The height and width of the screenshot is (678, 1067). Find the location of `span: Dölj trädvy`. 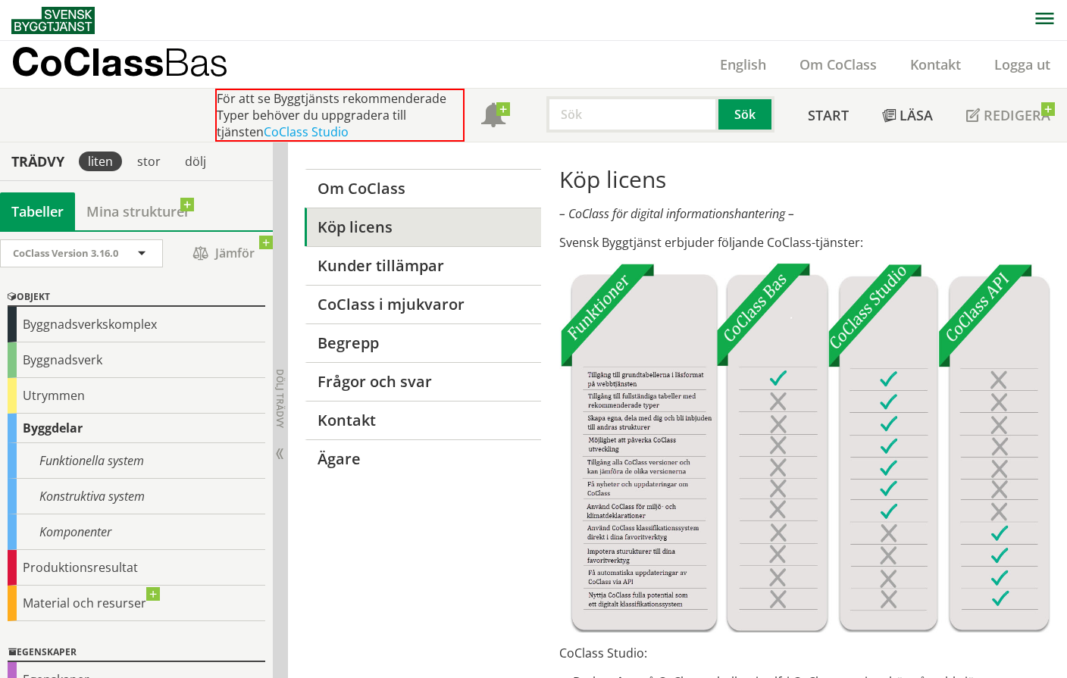

span: Dölj trädvy is located at coordinates (280, 399).